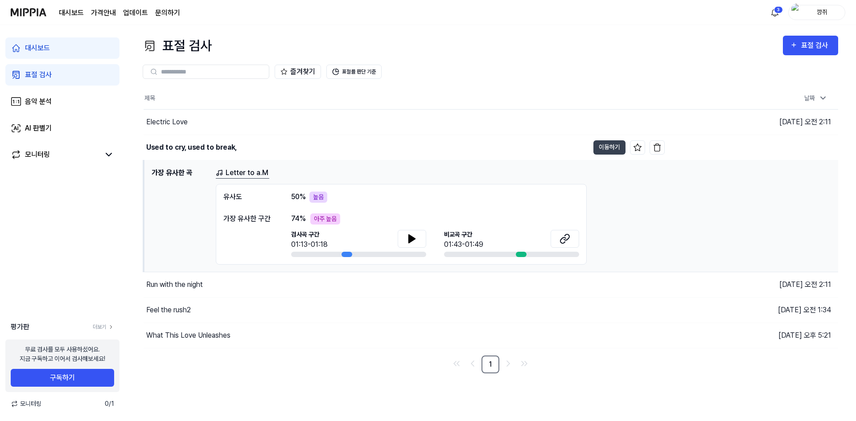 This screenshot has width=856, height=421. Describe the element at coordinates (797, 12) in the screenshot. I see `img: profile` at that location.